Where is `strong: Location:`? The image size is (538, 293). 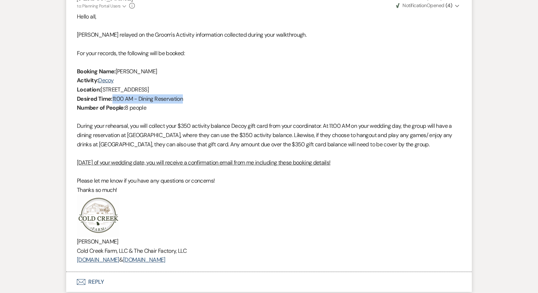 strong: Location: is located at coordinates (89, 89).